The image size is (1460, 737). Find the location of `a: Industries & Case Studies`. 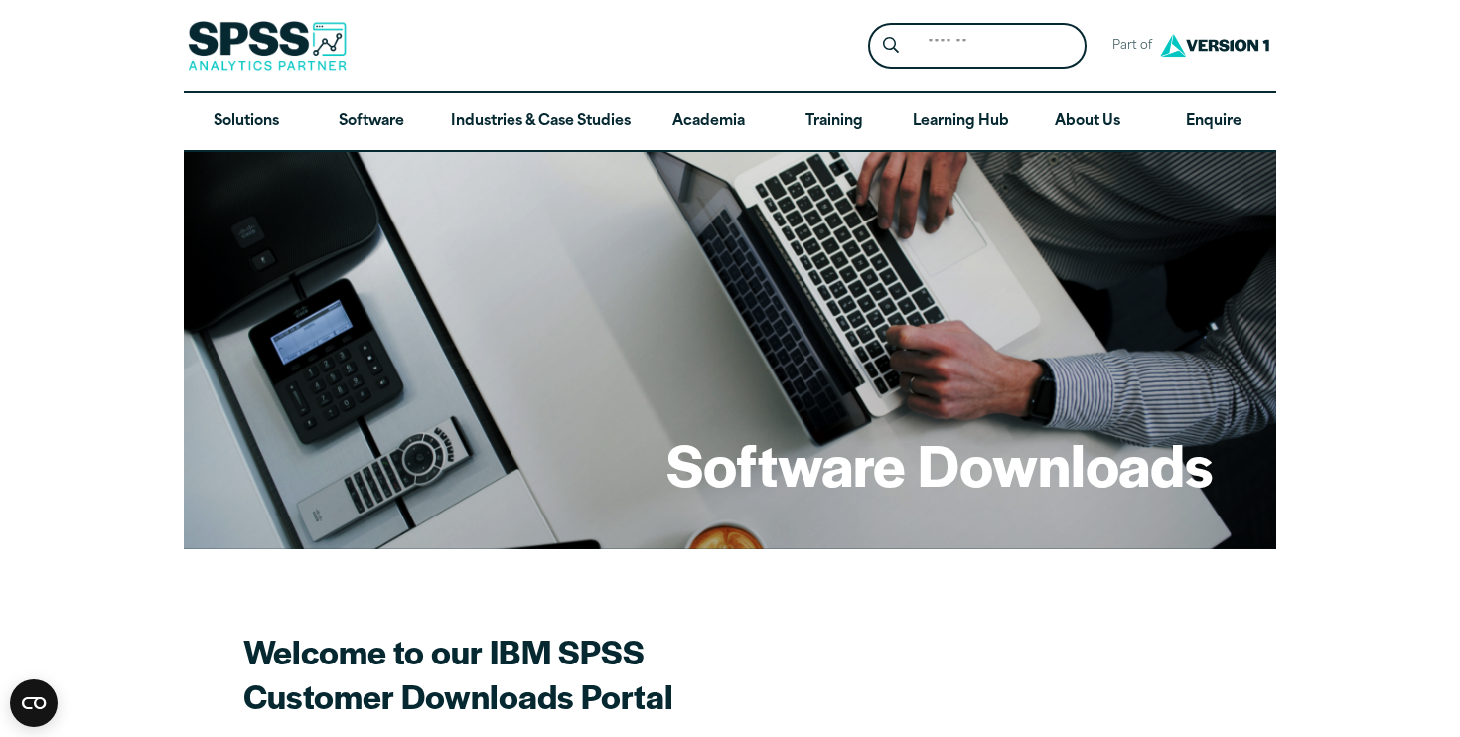

a: Industries & Case Studies is located at coordinates (540, 122).